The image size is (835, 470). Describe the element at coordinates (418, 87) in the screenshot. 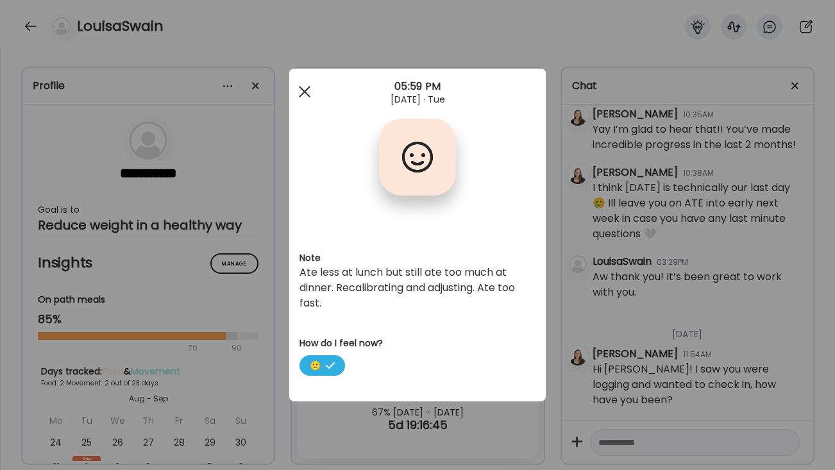

I see `div: 05:59 PM` at that location.